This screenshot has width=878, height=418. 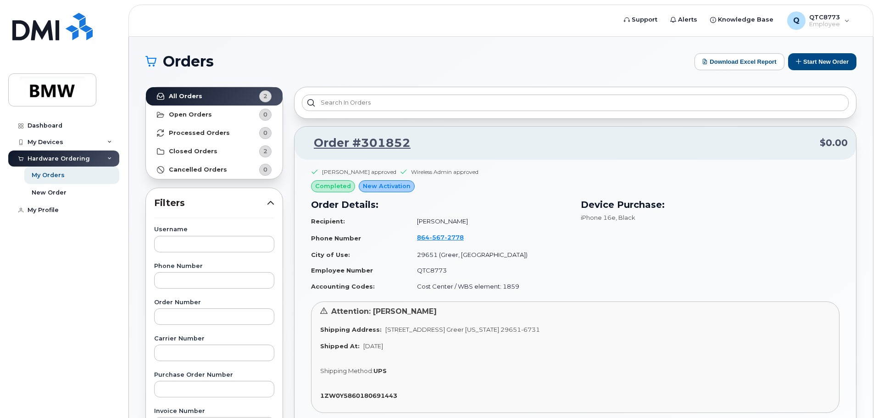 I want to click on strong: Closed Orders, so click(x=193, y=151).